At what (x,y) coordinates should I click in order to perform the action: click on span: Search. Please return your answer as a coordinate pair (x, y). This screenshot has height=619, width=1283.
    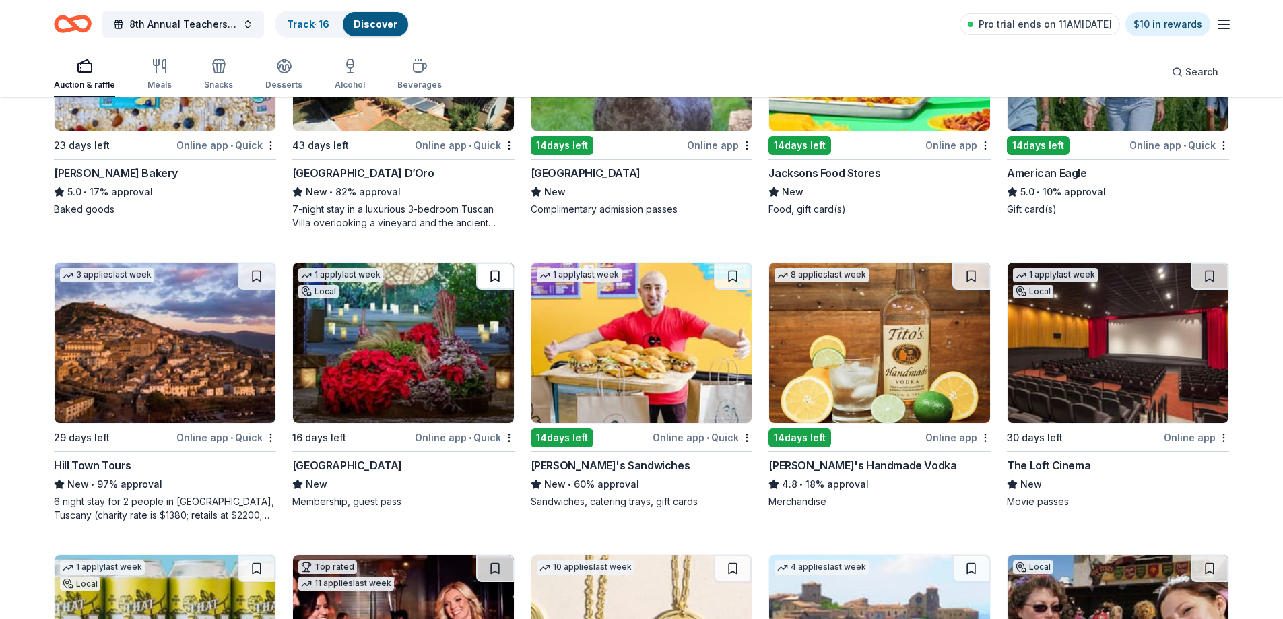
    Looking at the image, I should click on (1201, 72).